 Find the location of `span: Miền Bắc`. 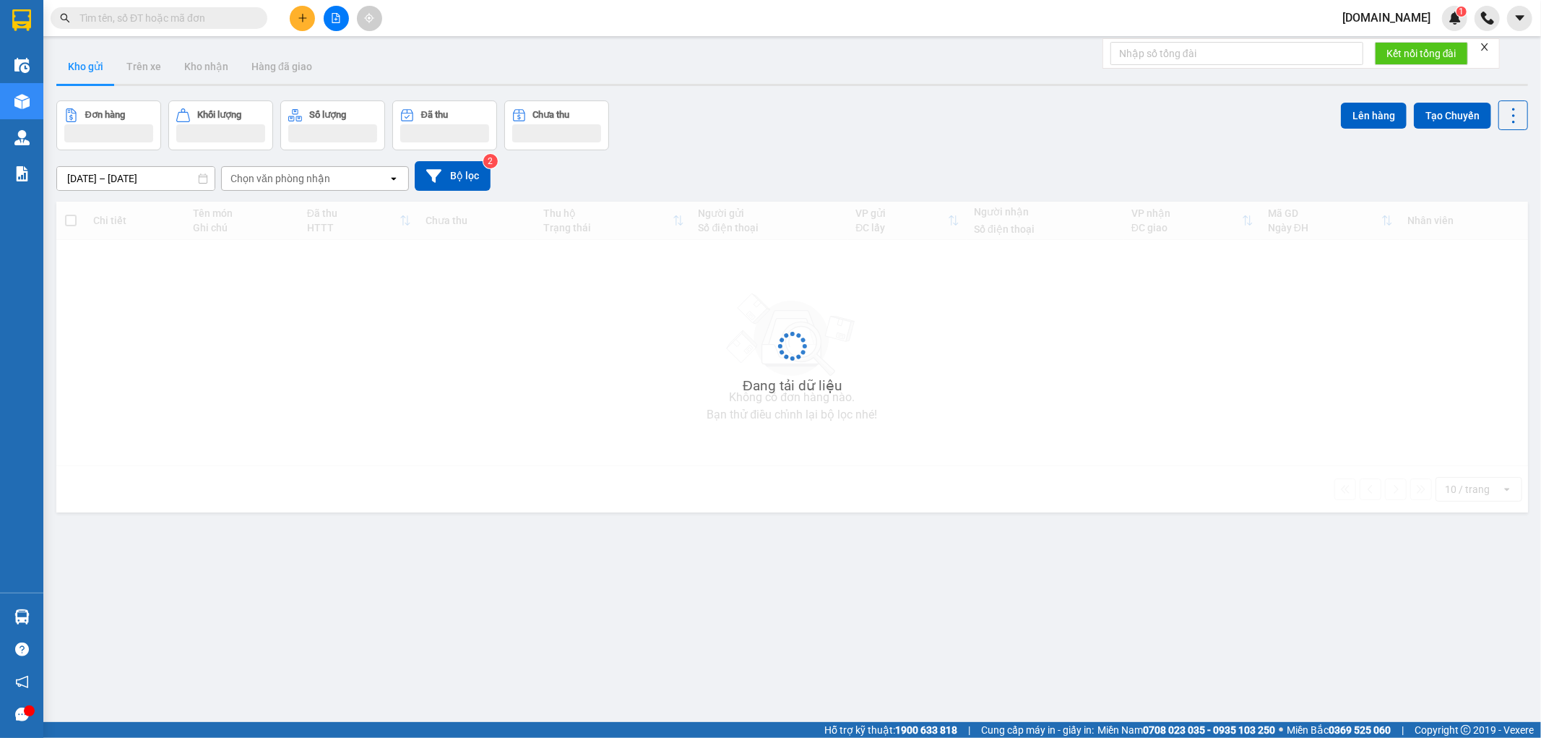

span: Miền Bắc is located at coordinates (1339, 730).